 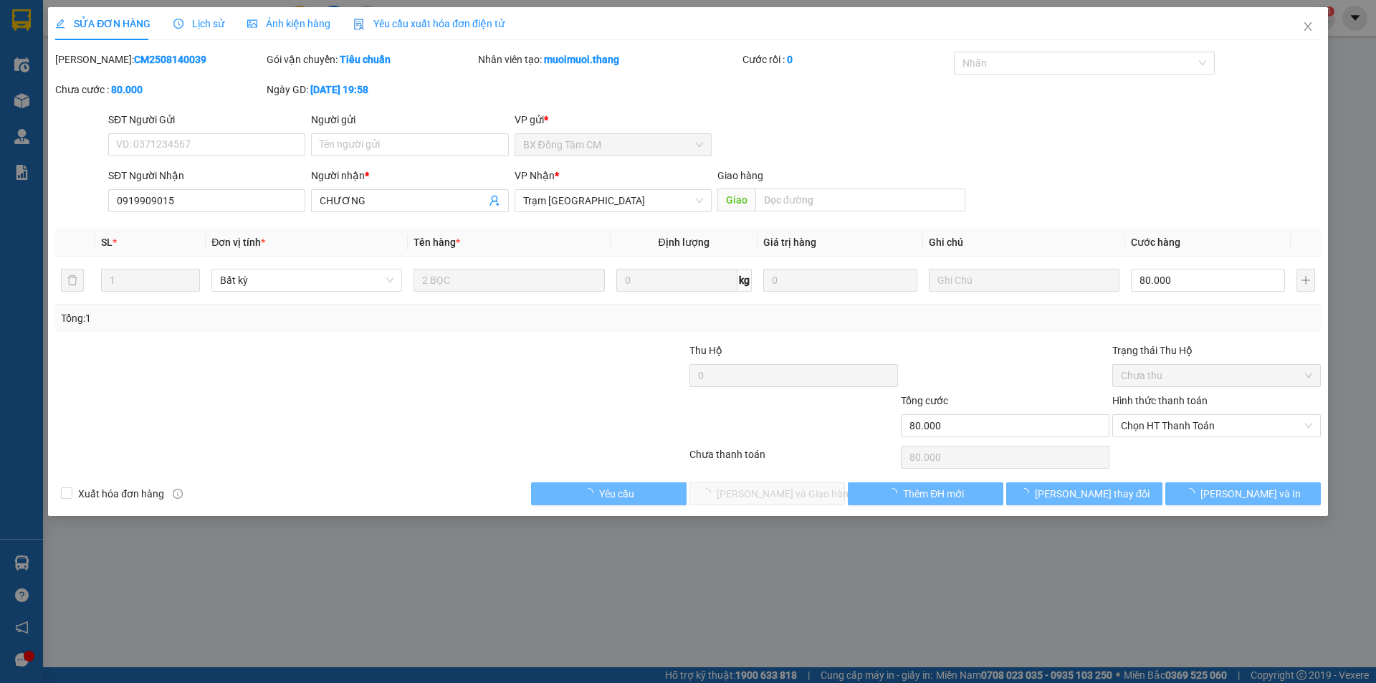 I want to click on b: CM2508140039, so click(x=170, y=59).